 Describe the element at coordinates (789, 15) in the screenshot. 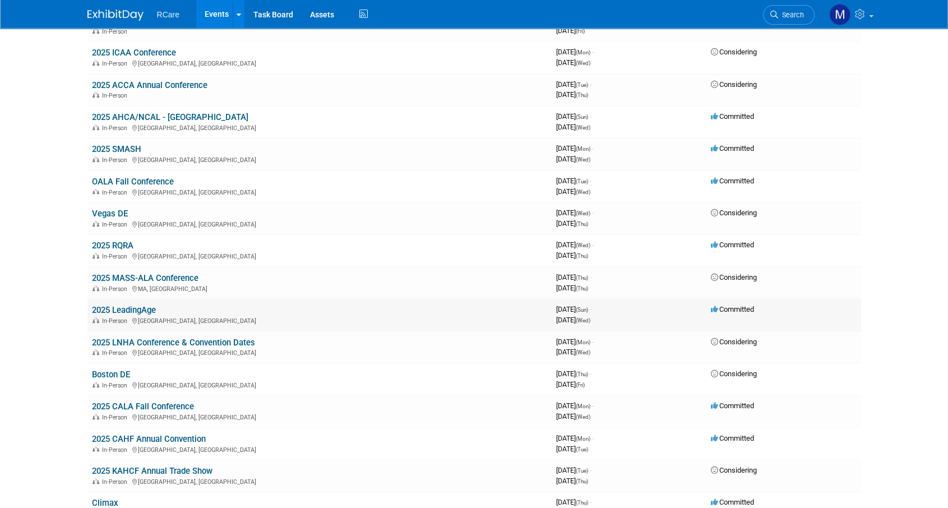

I see `a: Search` at that location.